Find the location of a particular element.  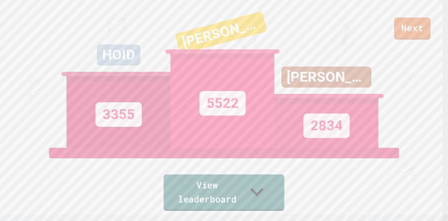

a: View leaderboard is located at coordinates (224, 192).